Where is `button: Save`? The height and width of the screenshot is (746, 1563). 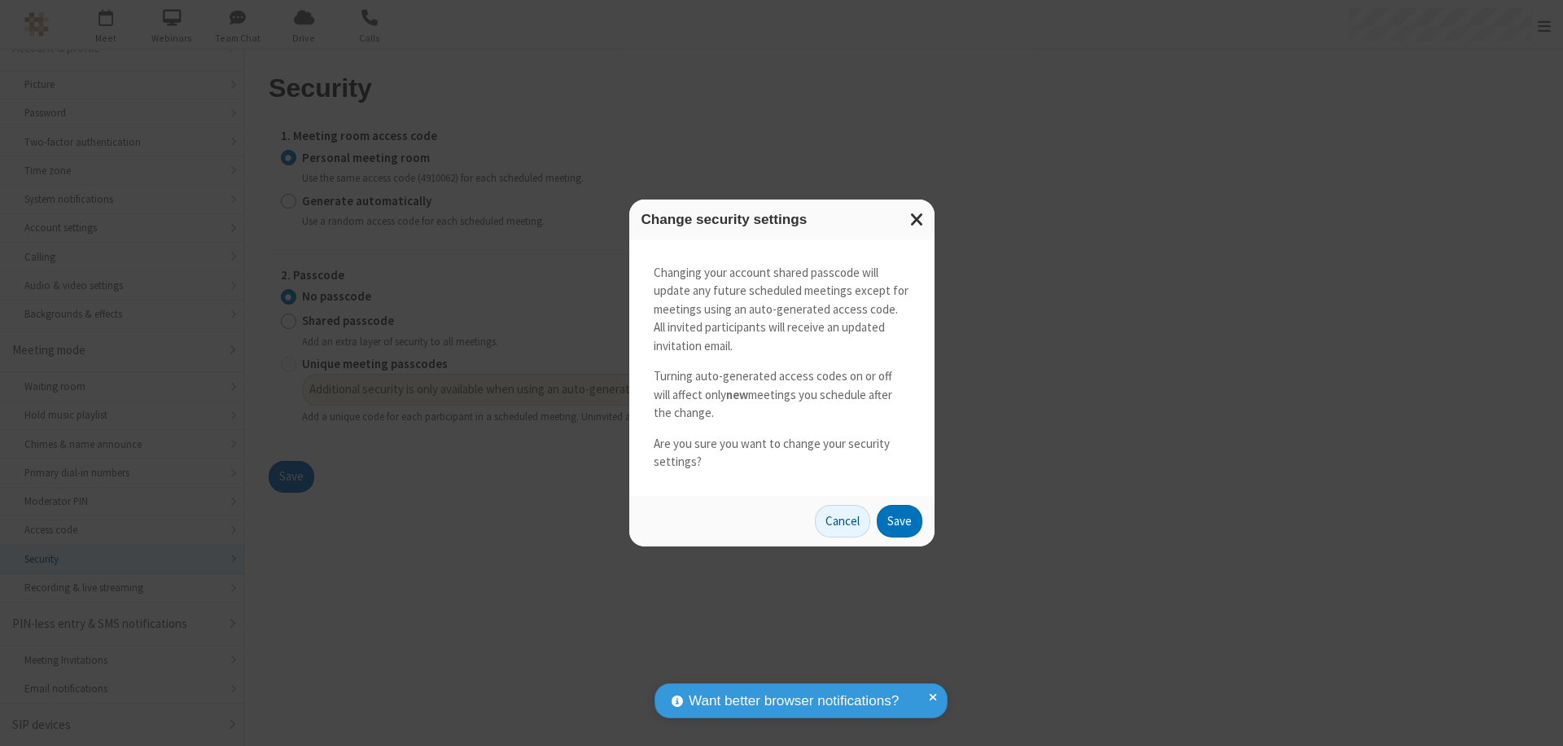
button: Save is located at coordinates (899, 521).